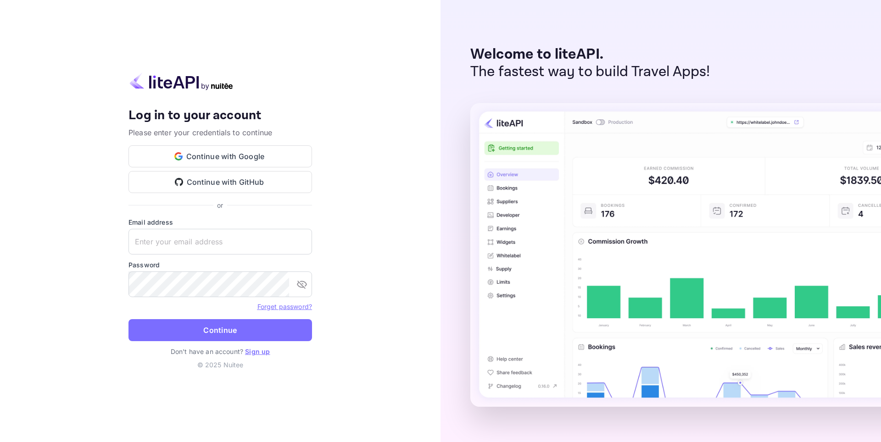 The height and width of the screenshot is (442, 881). Describe the element at coordinates (590, 55) in the screenshot. I see `p: Welcome to liteAPI.` at that location.